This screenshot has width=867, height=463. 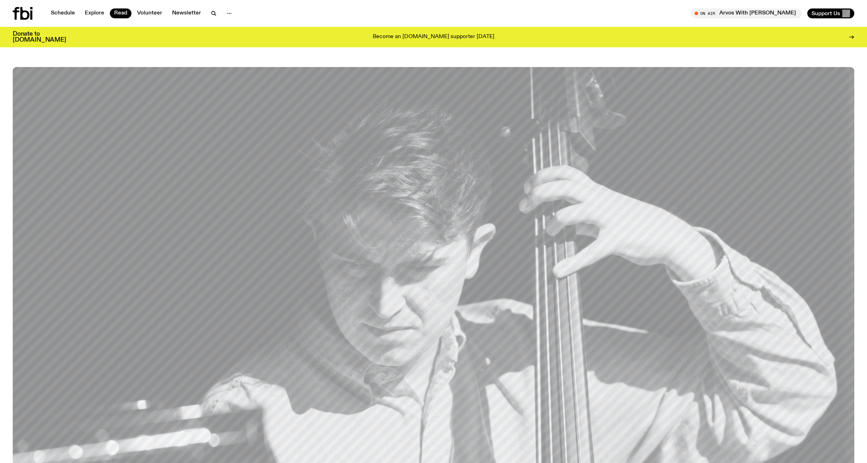 What do you see at coordinates (149, 13) in the screenshot?
I see `a: Volunteer` at bounding box center [149, 13].